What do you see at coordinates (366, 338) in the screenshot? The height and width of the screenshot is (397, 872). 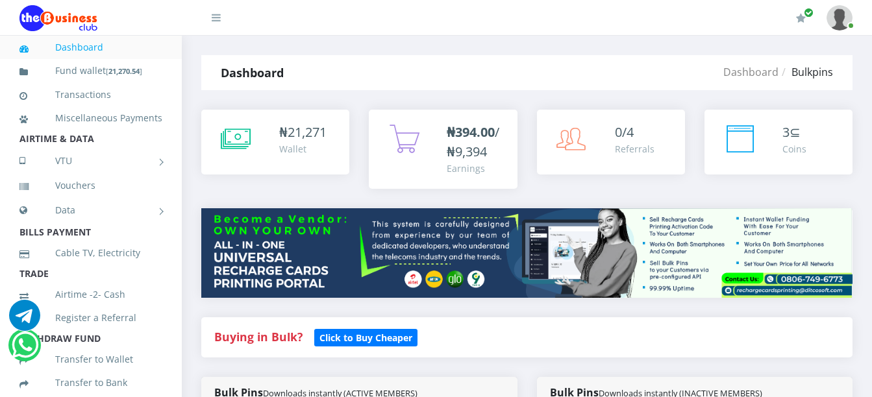 I see `b: Click to Buy Cheaper` at bounding box center [366, 338].